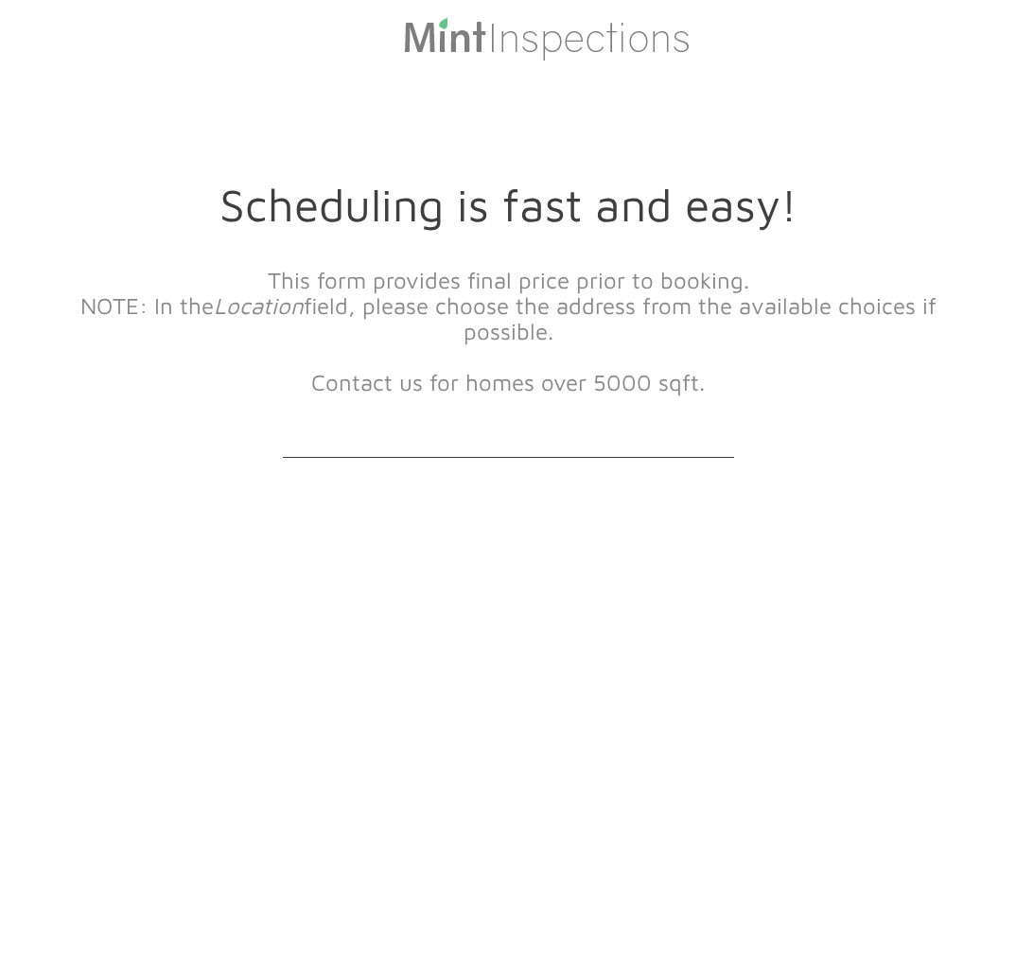 Image resolution: width=1016 pixels, height=963 pixels. Describe the element at coordinates (546, 38) in the screenshot. I see `img: Mint Inspections` at that location.